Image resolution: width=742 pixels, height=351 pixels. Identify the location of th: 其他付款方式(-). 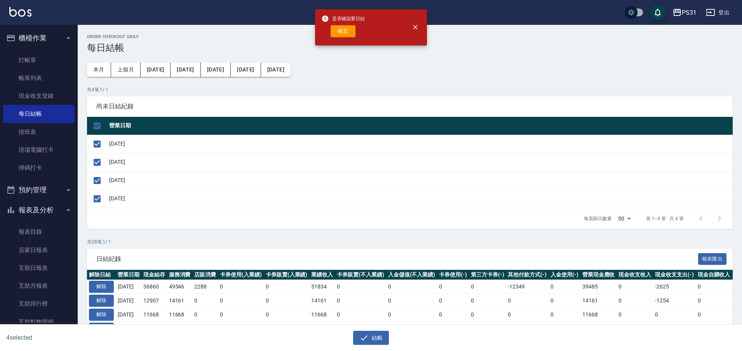
(527, 275).